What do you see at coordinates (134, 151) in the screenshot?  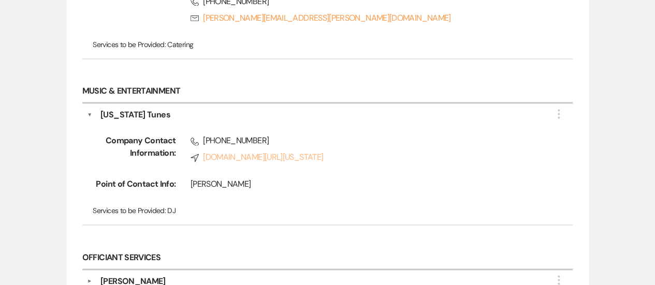 I see `span: Company Contact Information:` at bounding box center [134, 151].